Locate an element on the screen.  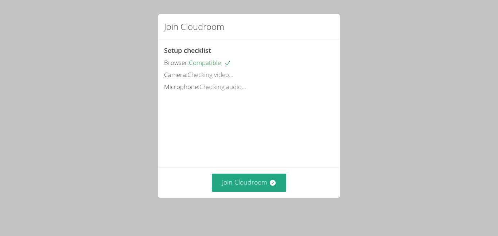
button: Join Cloudroom is located at coordinates (249, 182).